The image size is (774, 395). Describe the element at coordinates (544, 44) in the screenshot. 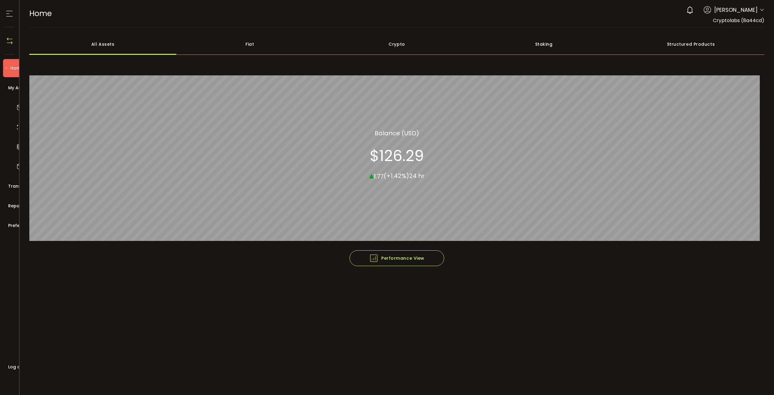

I see `div: Staking` at that location.